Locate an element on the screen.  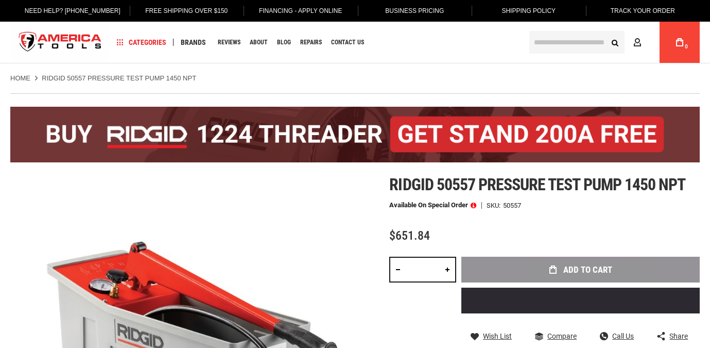
span: Categories is located at coordinates (142, 42).